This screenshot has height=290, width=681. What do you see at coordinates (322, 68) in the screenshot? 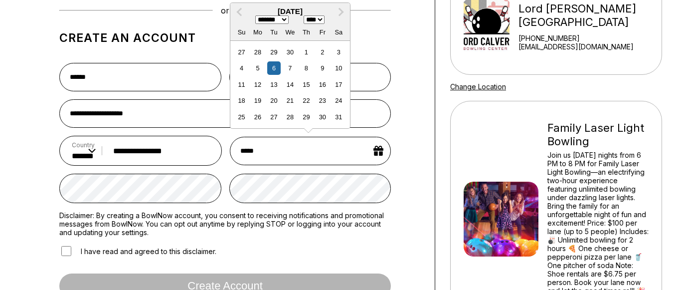
I see `div: Choose Friday, May 9th, 2025` at bounding box center [322, 68].